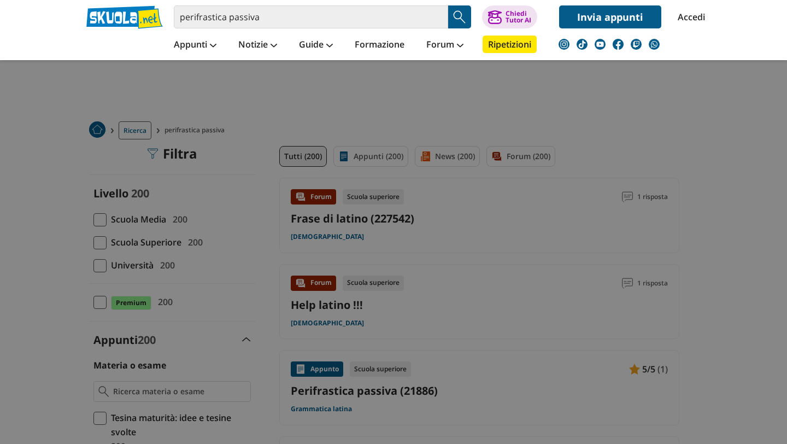  I want to click on img: tiktok, so click(582, 44).